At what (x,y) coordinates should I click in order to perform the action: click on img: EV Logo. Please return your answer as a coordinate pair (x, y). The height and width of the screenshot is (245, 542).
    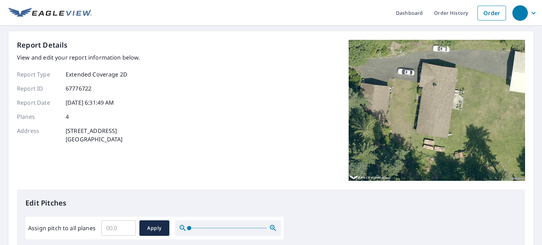
    Looking at the image, I should click on (50, 13).